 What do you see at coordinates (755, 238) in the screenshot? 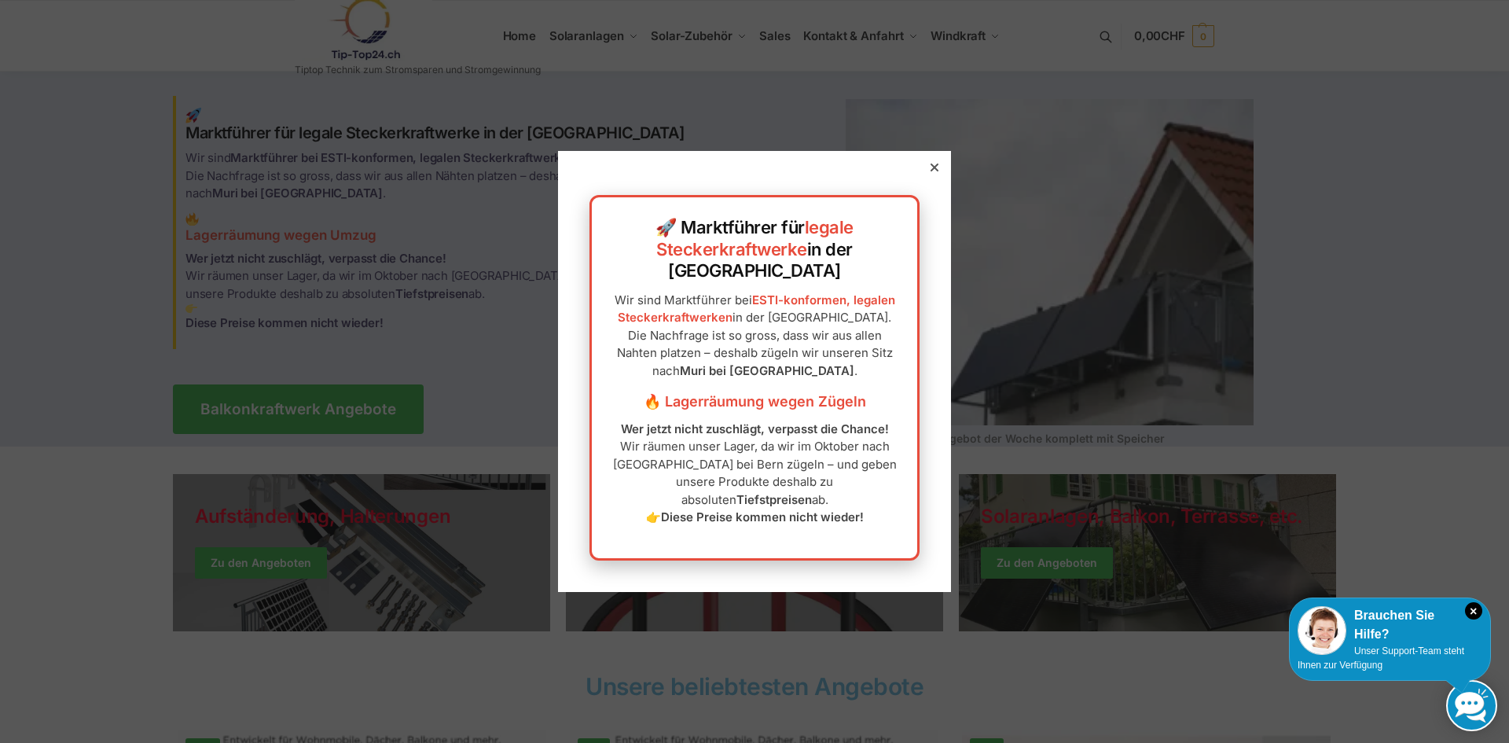
I see `a: legale Steckerkraftwerke` at bounding box center [755, 238].